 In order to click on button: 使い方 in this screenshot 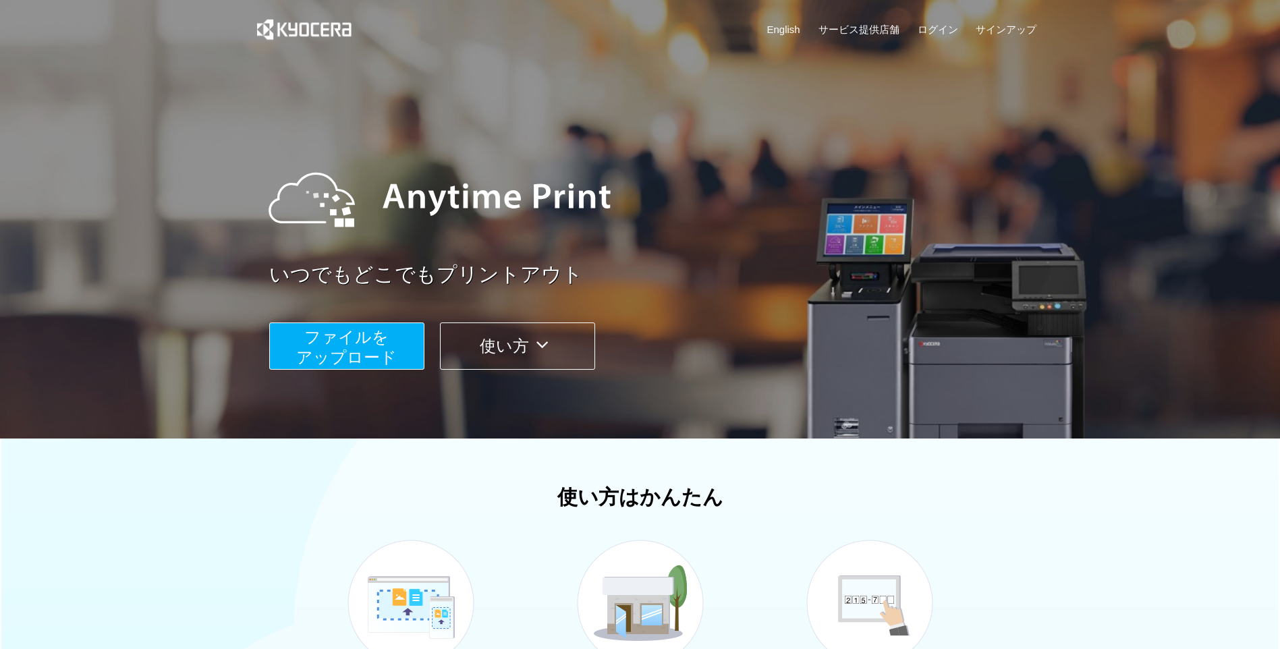, I will do `click(517, 346)`.